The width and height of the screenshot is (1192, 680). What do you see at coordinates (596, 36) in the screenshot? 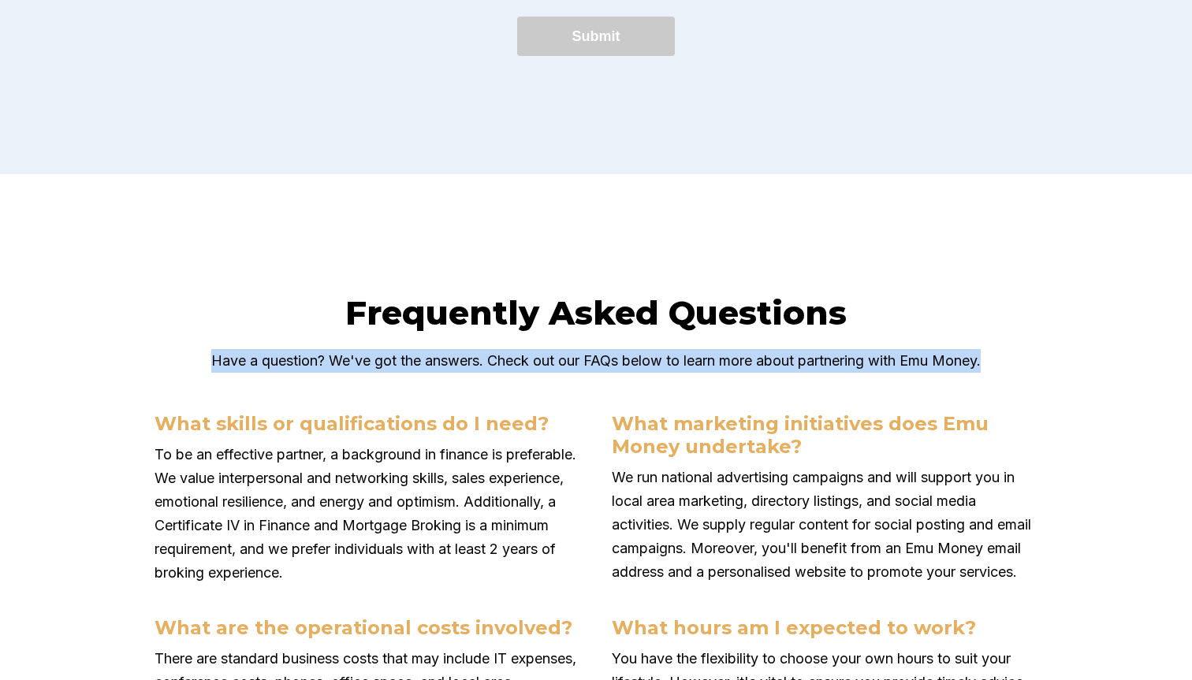
I see `button: Submit` at bounding box center [596, 36].